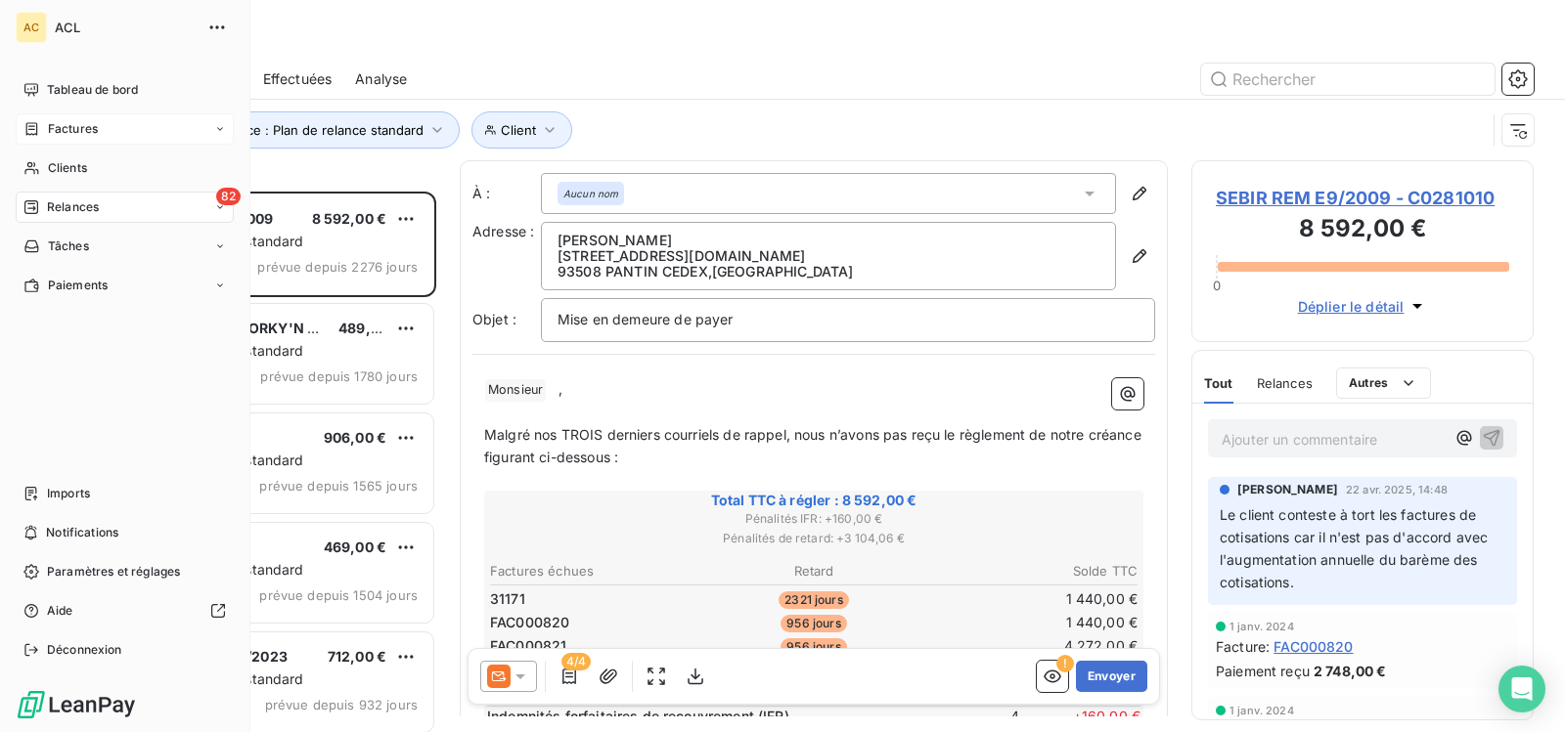  What do you see at coordinates (68, 494) in the screenshot?
I see `span: Imports` at bounding box center [68, 494].